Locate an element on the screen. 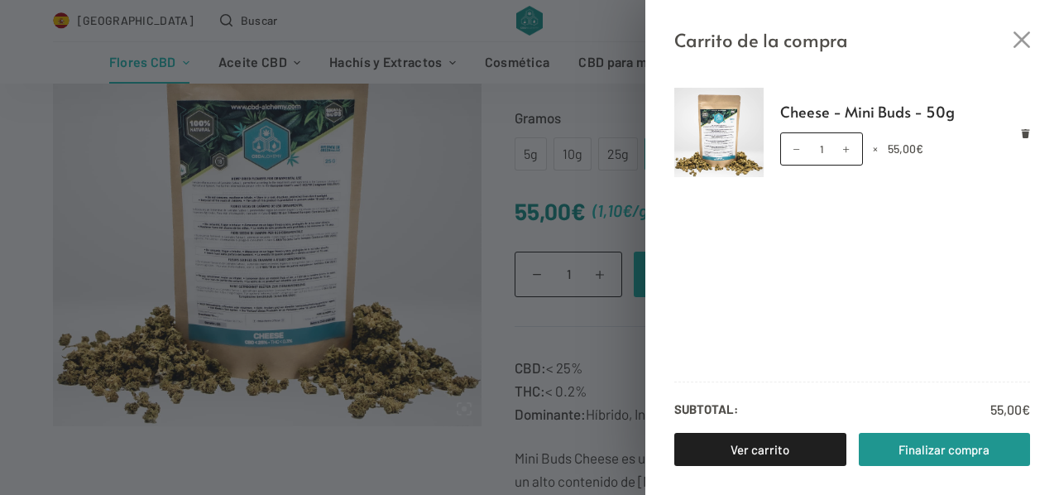 The height and width of the screenshot is (495, 1059). a: Finalizar compra is located at coordinates (945, 449).